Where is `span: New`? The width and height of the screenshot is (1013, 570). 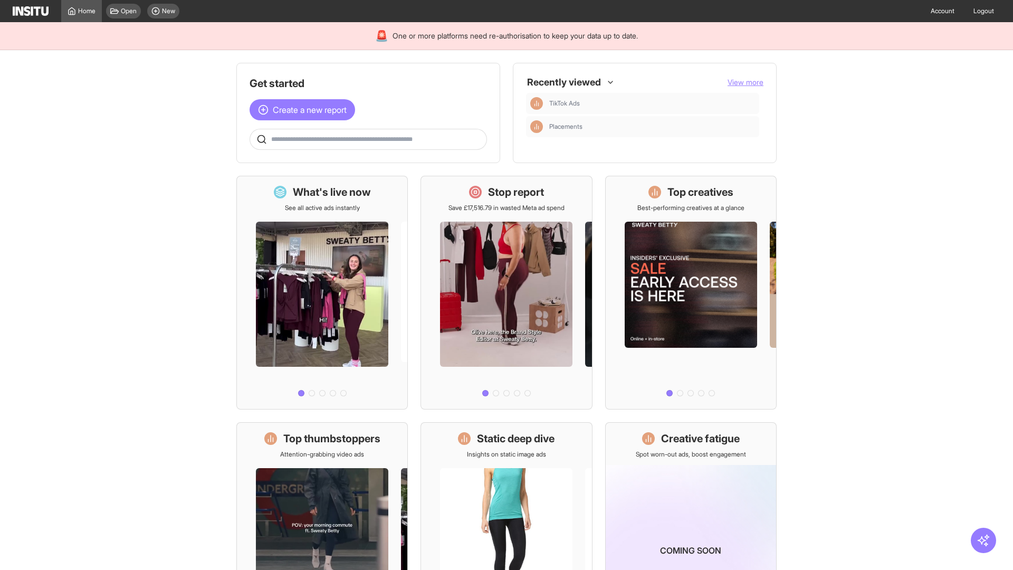 span: New is located at coordinates (168, 11).